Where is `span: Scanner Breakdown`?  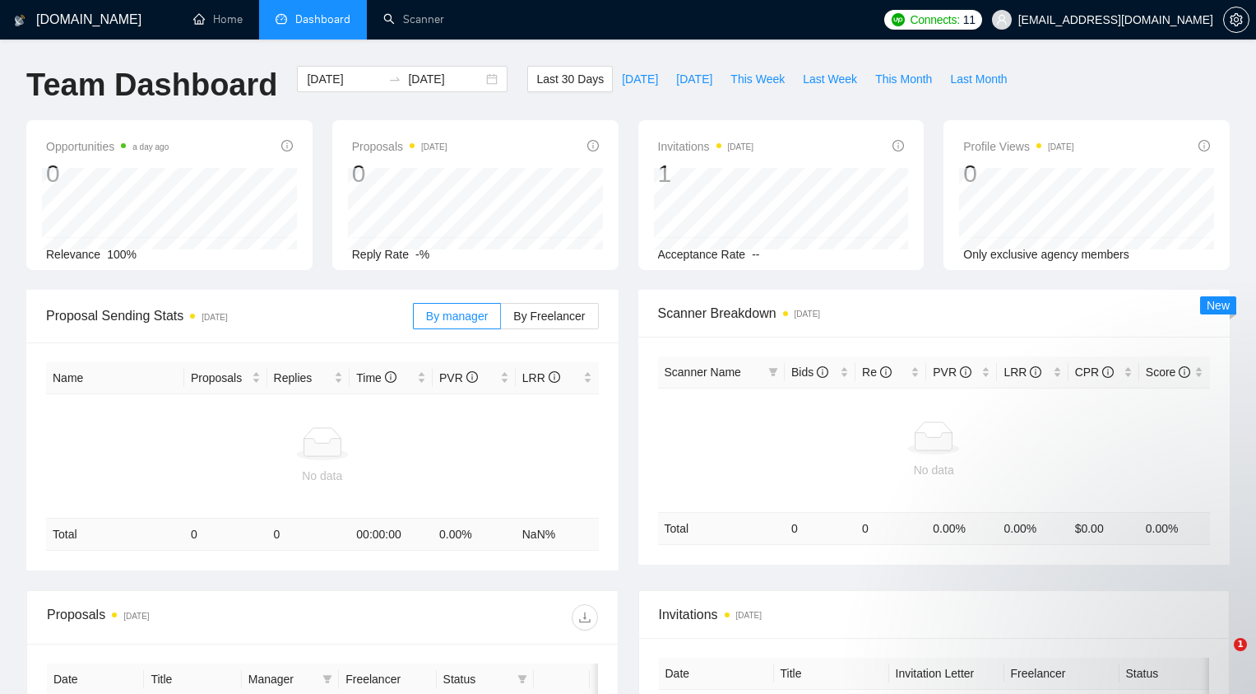 span: Scanner Breakdown is located at coordinates (935, 313).